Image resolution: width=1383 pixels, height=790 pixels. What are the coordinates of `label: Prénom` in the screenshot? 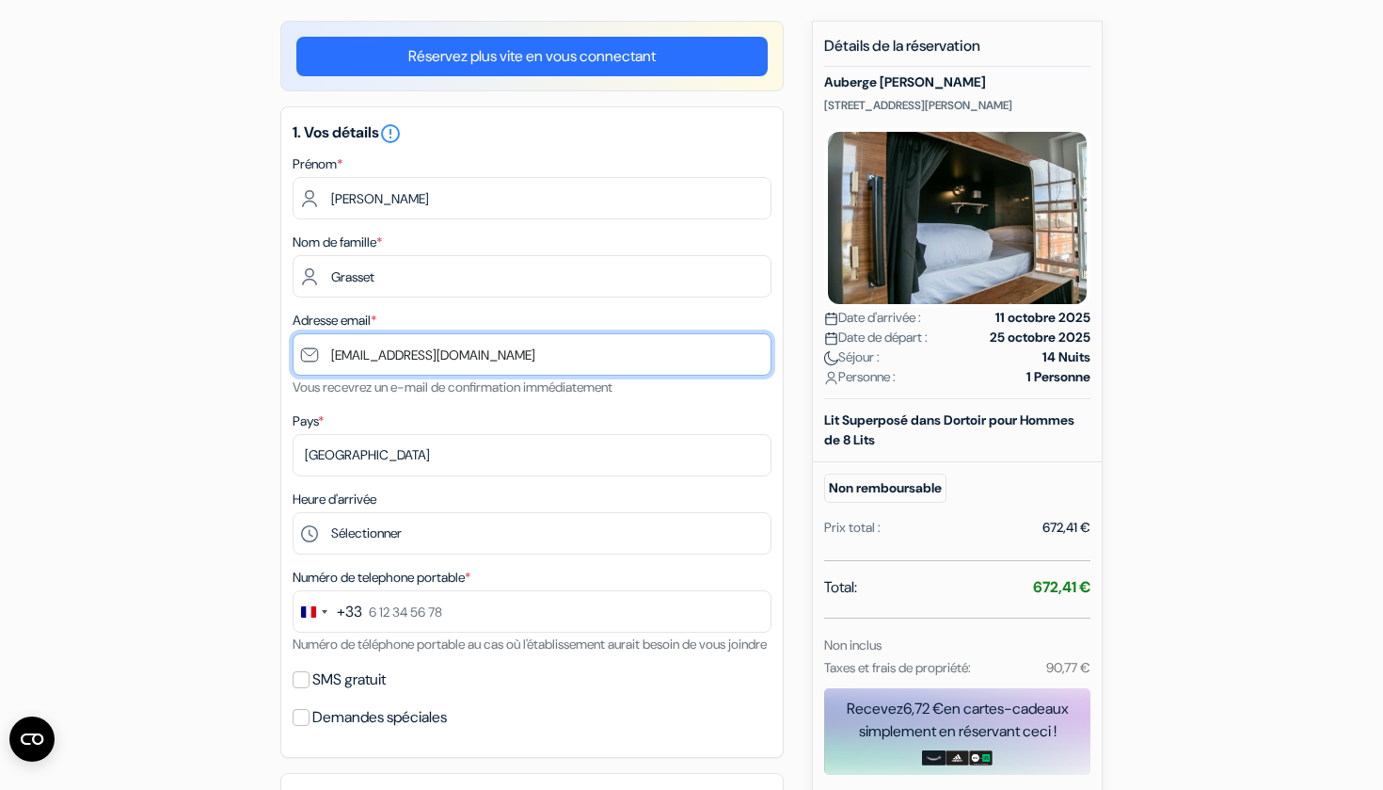 It's located at (317, 164).